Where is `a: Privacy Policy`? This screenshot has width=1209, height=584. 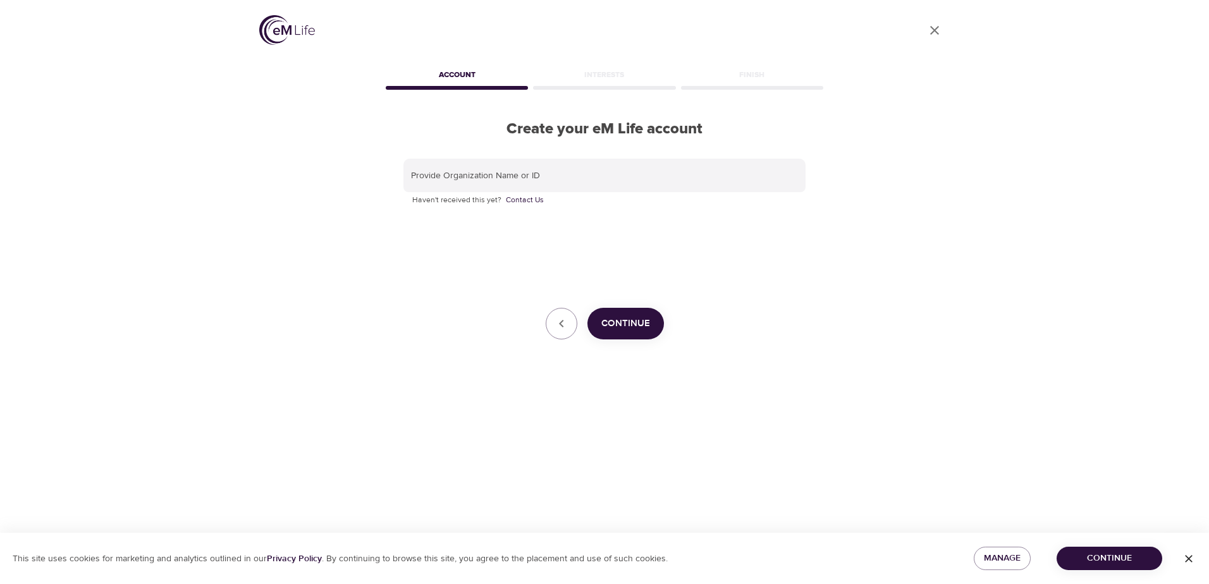 a: Privacy Policy is located at coordinates (294, 559).